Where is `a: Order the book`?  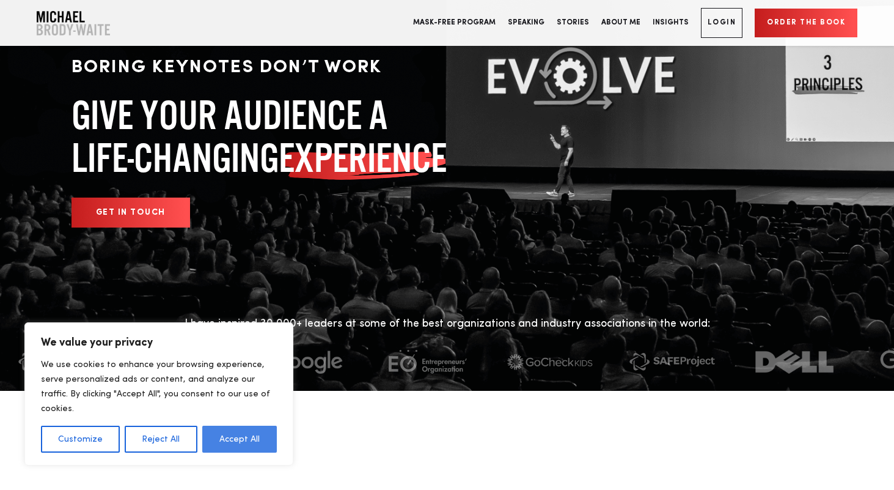
a: Order the book is located at coordinates (806, 23).